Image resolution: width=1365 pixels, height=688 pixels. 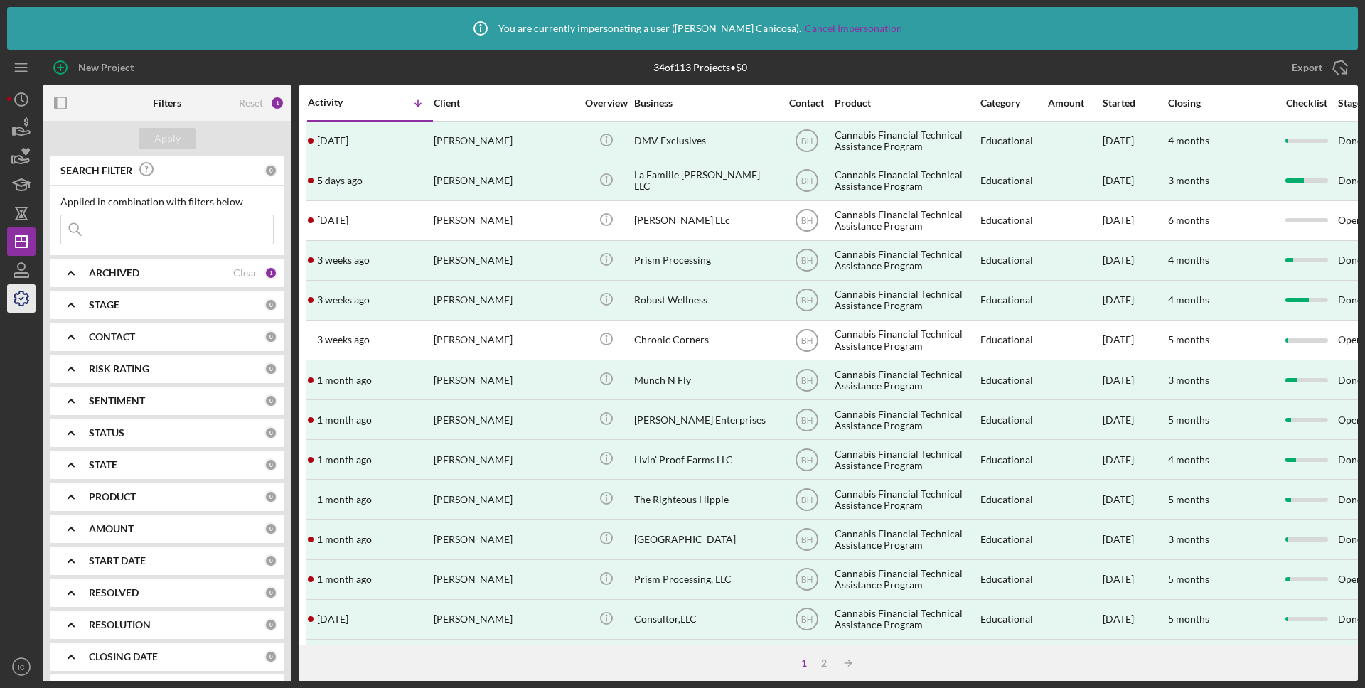 What do you see at coordinates (103, 465) in the screenshot?
I see `b: STATE` at bounding box center [103, 465].